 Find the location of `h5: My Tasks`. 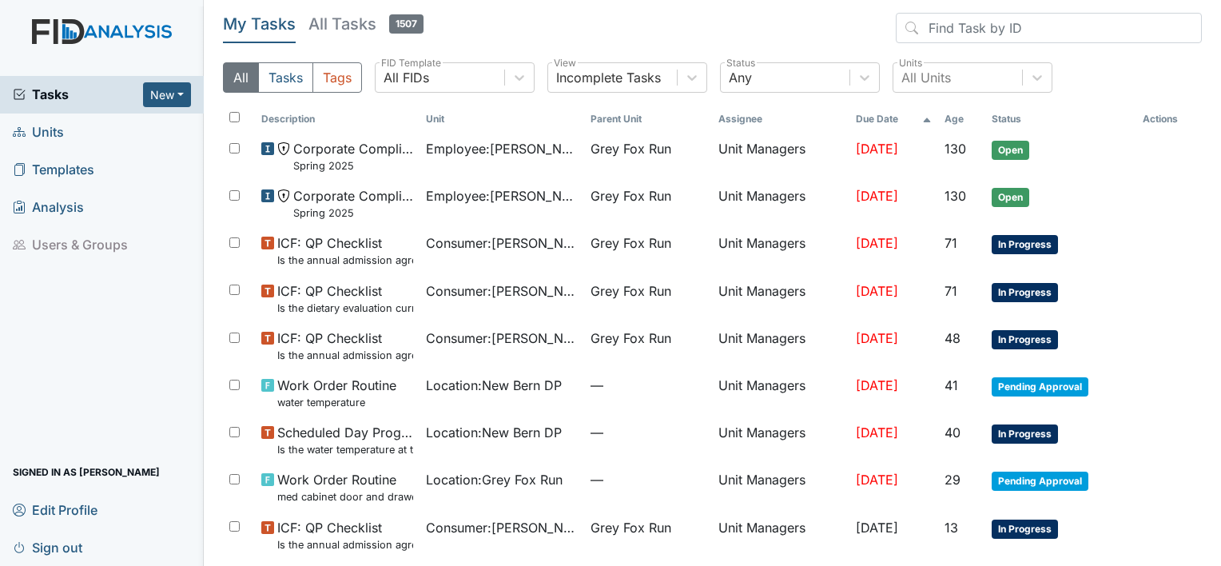

h5: My Tasks is located at coordinates (259, 24).